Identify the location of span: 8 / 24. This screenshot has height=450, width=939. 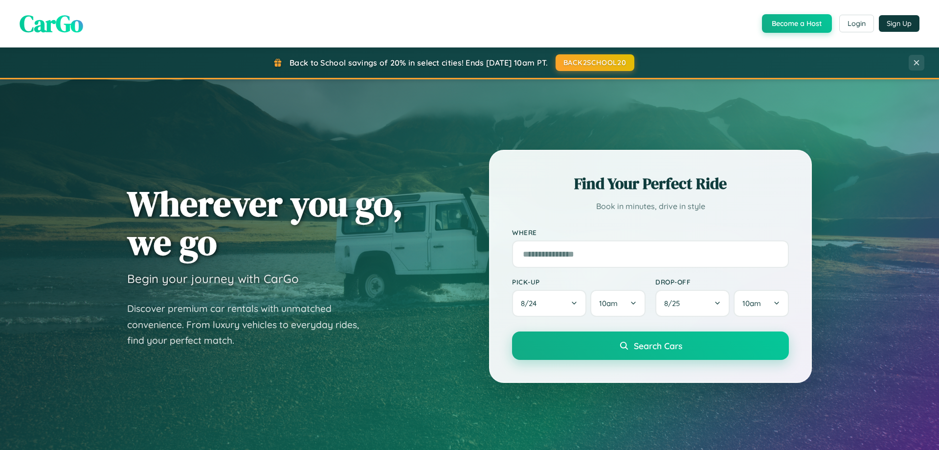
(531, 303).